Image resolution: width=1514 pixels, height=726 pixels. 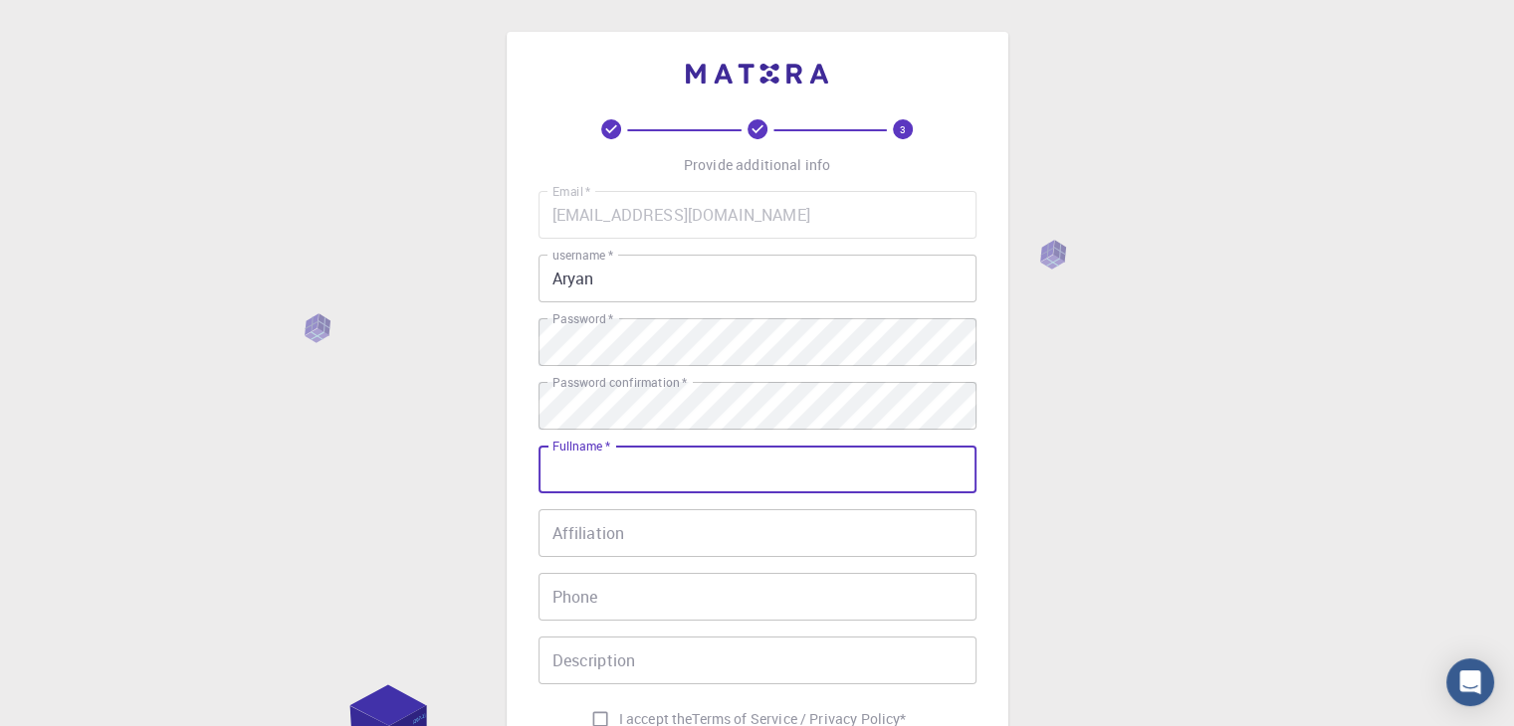 I want to click on text: 3, so click(x=903, y=129).